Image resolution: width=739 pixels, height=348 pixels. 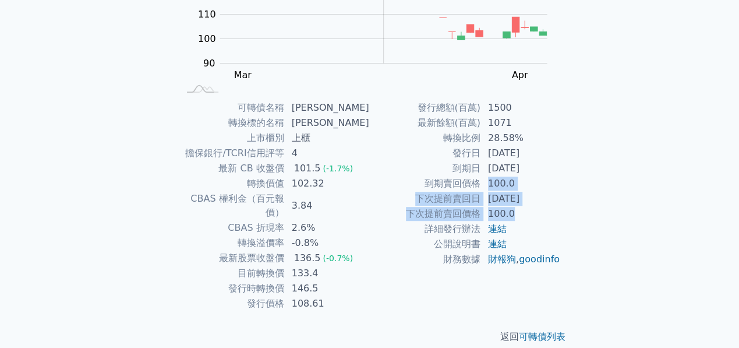 What do you see at coordinates (232, 273) in the screenshot?
I see `td: 目前轉換價` at bounding box center [232, 273].